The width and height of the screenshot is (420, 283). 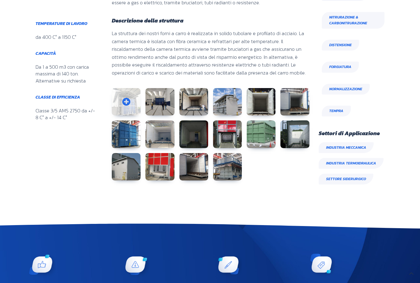 What do you see at coordinates (351, 163) in the screenshot?
I see `span: Industria Termoidraulica` at bounding box center [351, 163].